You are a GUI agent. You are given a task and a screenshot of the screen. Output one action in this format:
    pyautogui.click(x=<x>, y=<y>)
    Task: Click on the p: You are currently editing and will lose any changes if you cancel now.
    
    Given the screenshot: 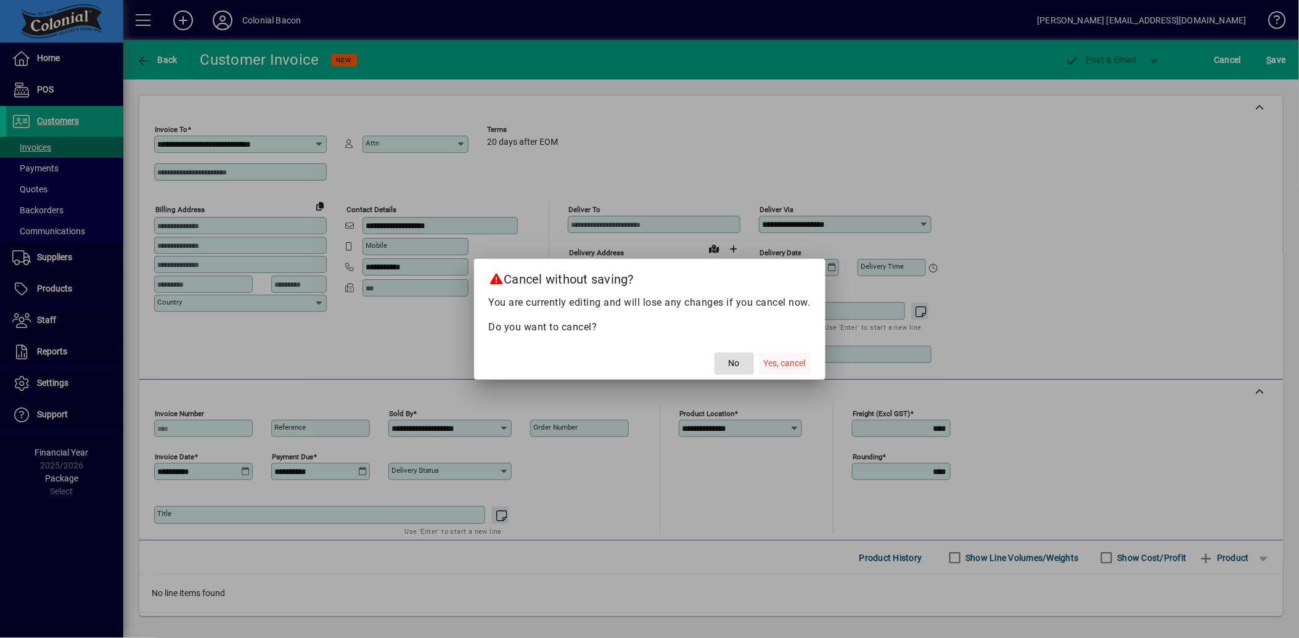 What is the action you would take?
    pyautogui.click(x=650, y=303)
    